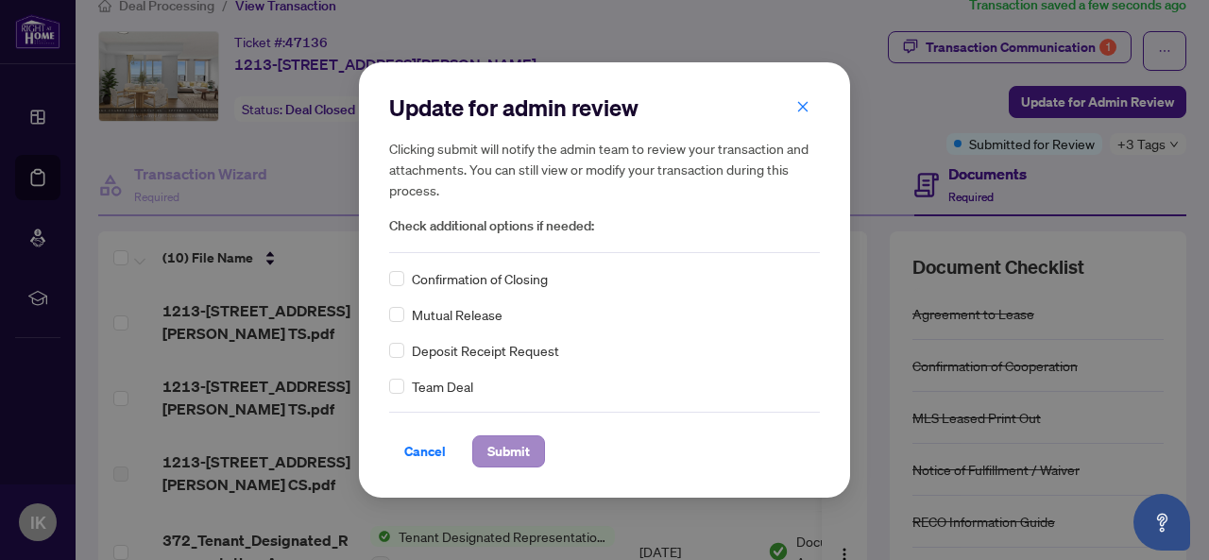 This screenshot has width=1209, height=560. Describe the element at coordinates (803, 107) in the screenshot. I see `span: close` at that location.